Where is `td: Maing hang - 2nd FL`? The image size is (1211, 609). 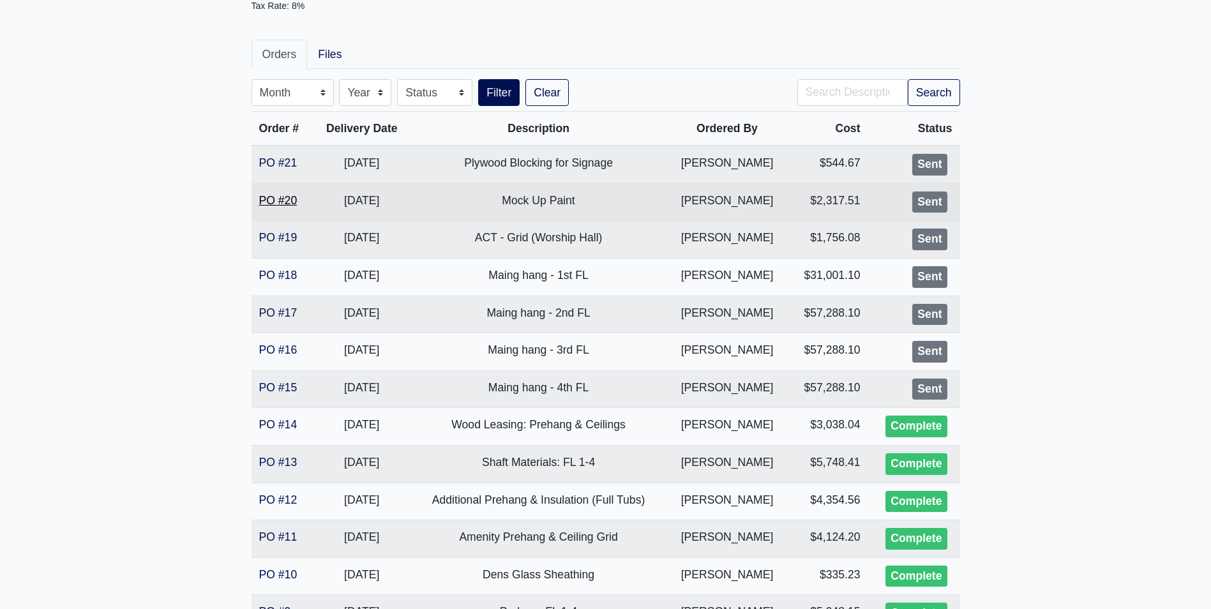 td: Maing hang - 2nd FL is located at coordinates (538, 314).